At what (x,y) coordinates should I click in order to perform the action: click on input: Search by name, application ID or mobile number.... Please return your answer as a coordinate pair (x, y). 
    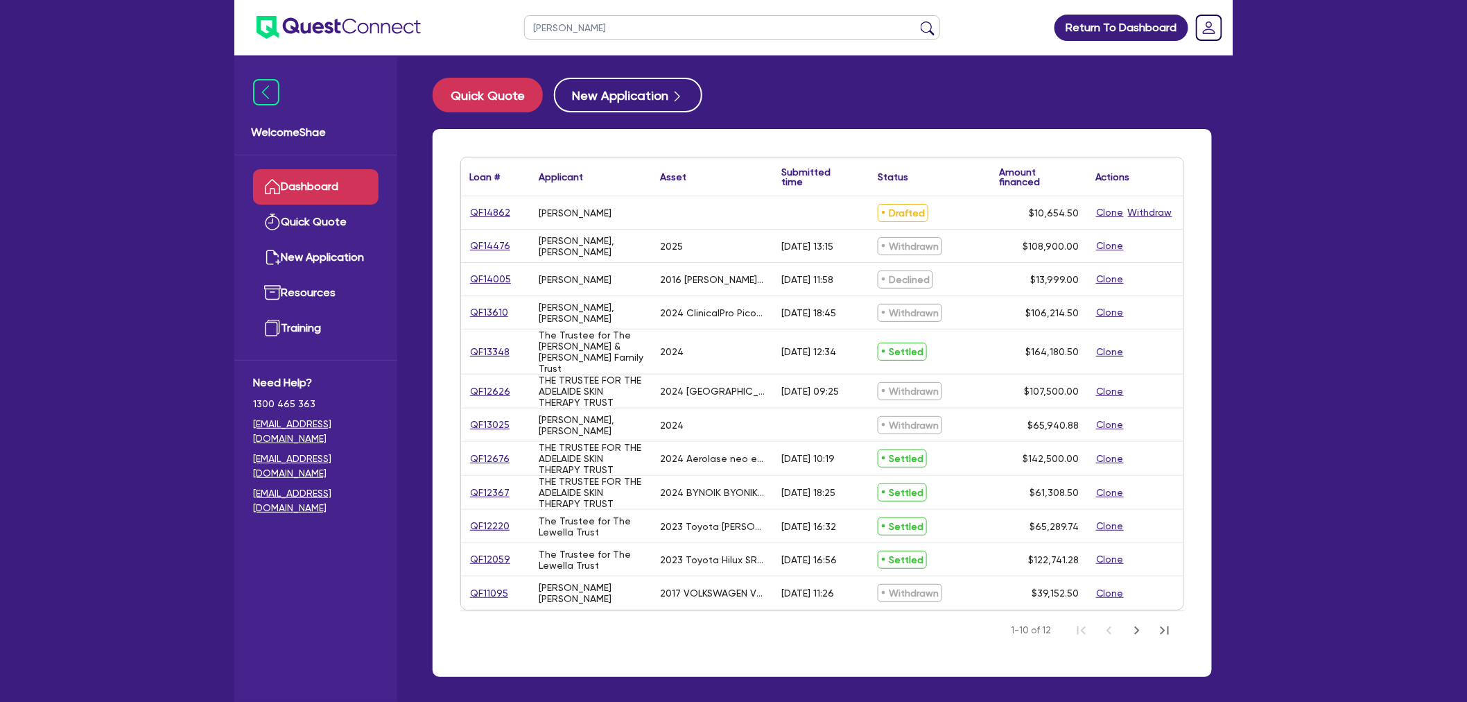
    Looking at the image, I should click on (732, 27).